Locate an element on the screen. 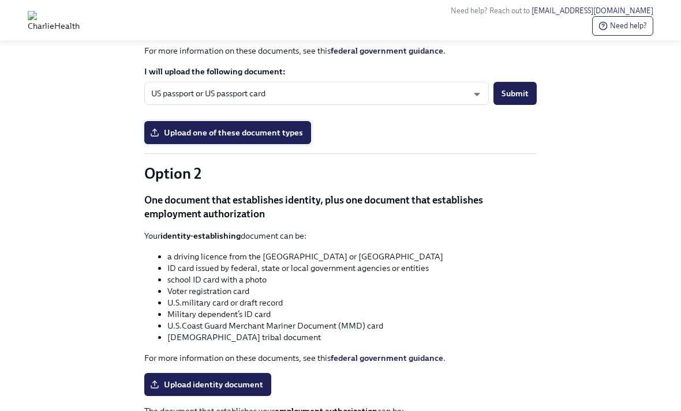 The width and height of the screenshot is (681, 411). button: Submit is located at coordinates (515, 93).